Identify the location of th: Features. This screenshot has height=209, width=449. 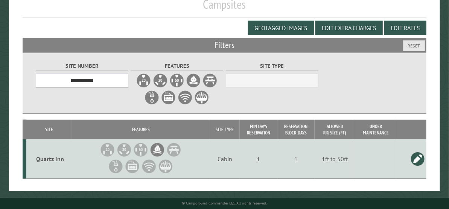
(141, 129).